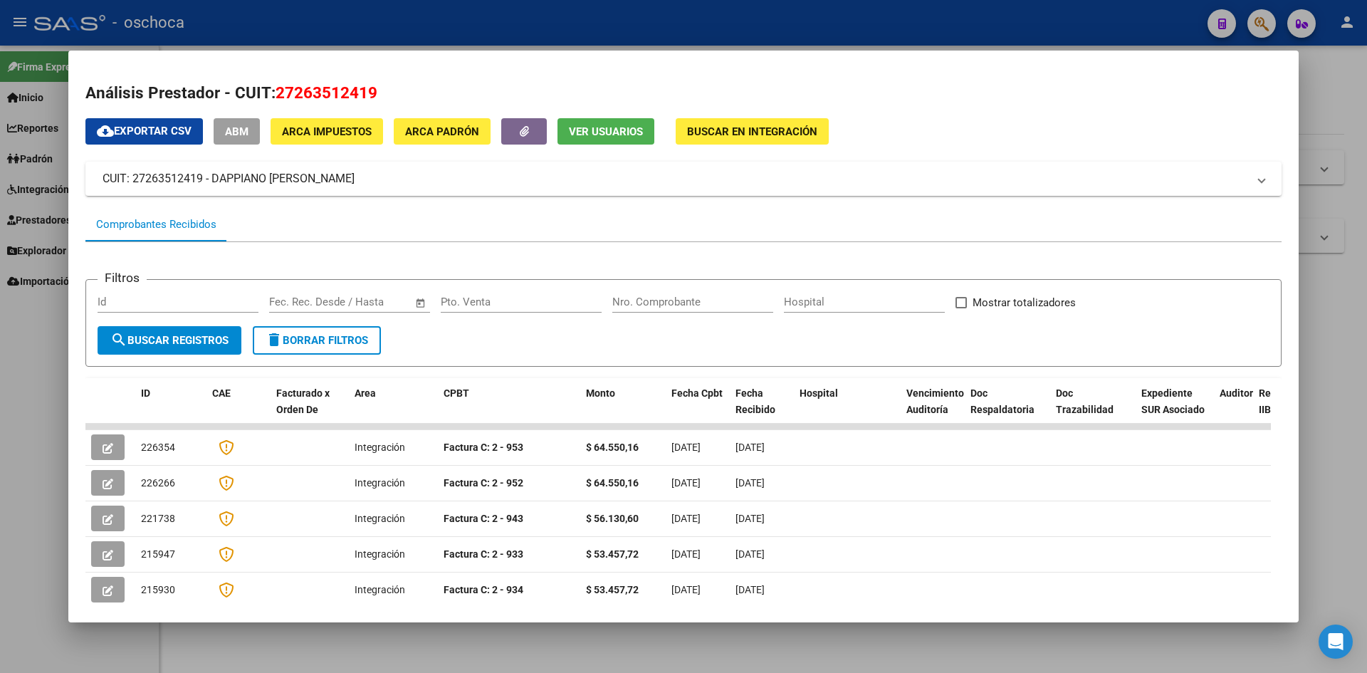 The width and height of the screenshot is (1367, 673). I want to click on div: Comprobantes Recibidos, so click(156, 224).